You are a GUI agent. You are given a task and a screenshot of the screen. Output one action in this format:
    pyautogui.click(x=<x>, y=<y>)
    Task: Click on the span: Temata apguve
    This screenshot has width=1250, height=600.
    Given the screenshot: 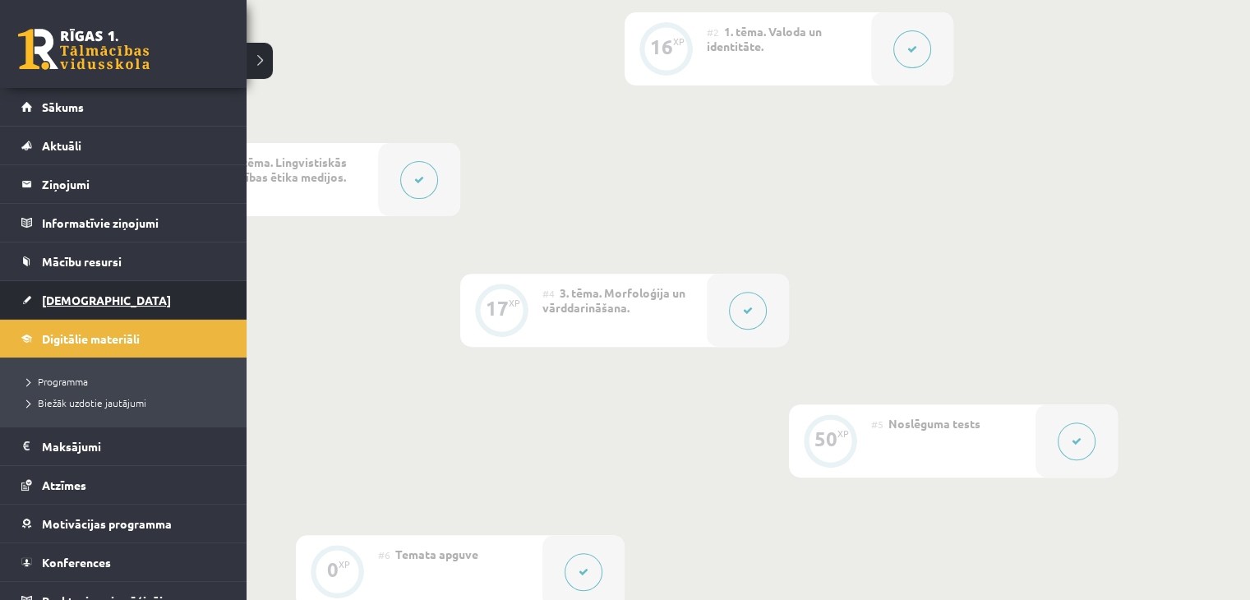 What is the action you would take?
    pyautogui.click(x=436, y=554)
    